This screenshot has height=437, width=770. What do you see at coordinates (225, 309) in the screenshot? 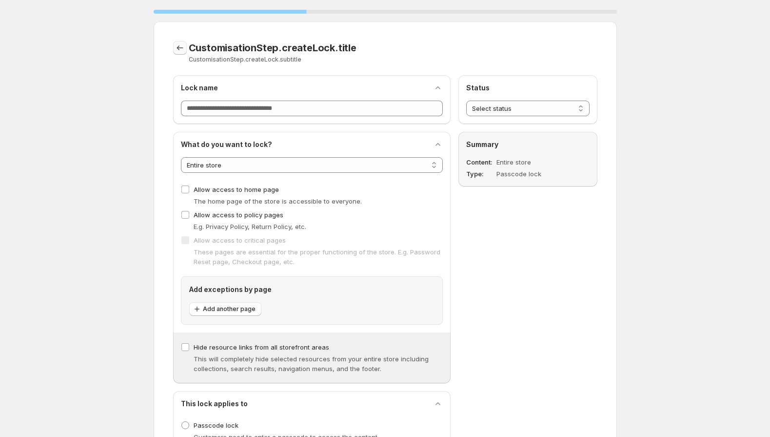
I see `button: Add another page` at bounding box center [225, 309].